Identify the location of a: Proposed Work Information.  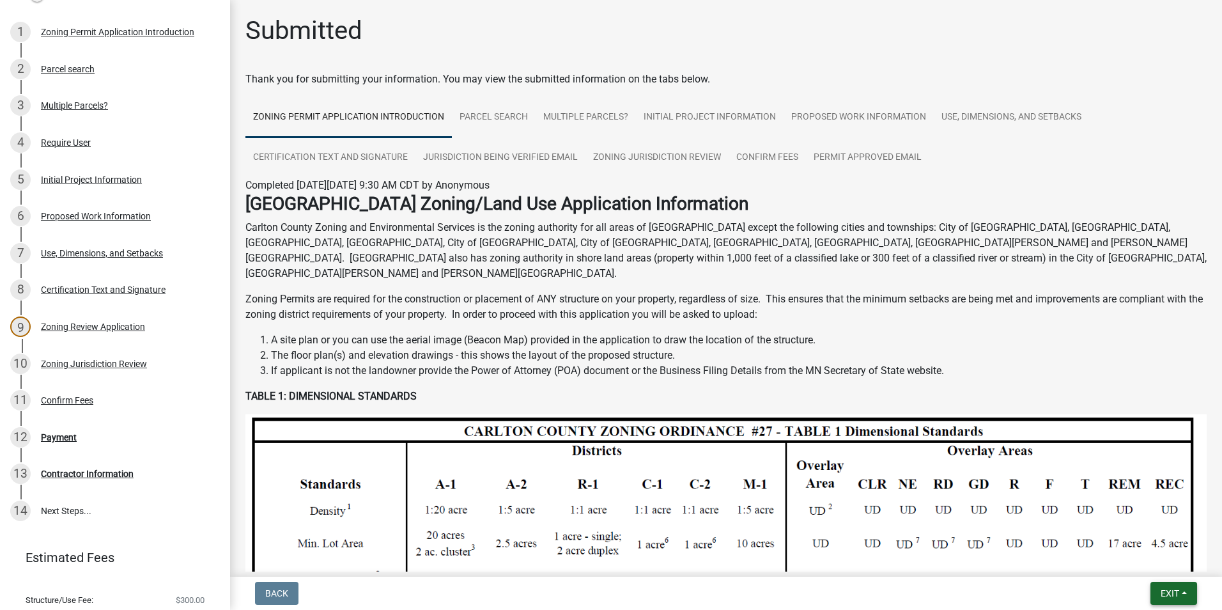
(858, 118).